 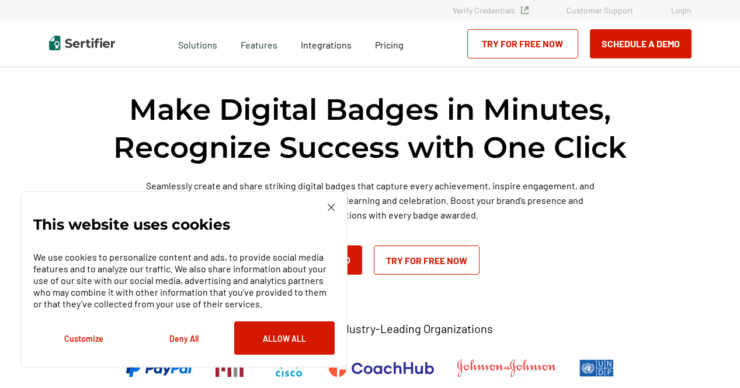 I want to click on img: Verified, so click(x=524, y=10).